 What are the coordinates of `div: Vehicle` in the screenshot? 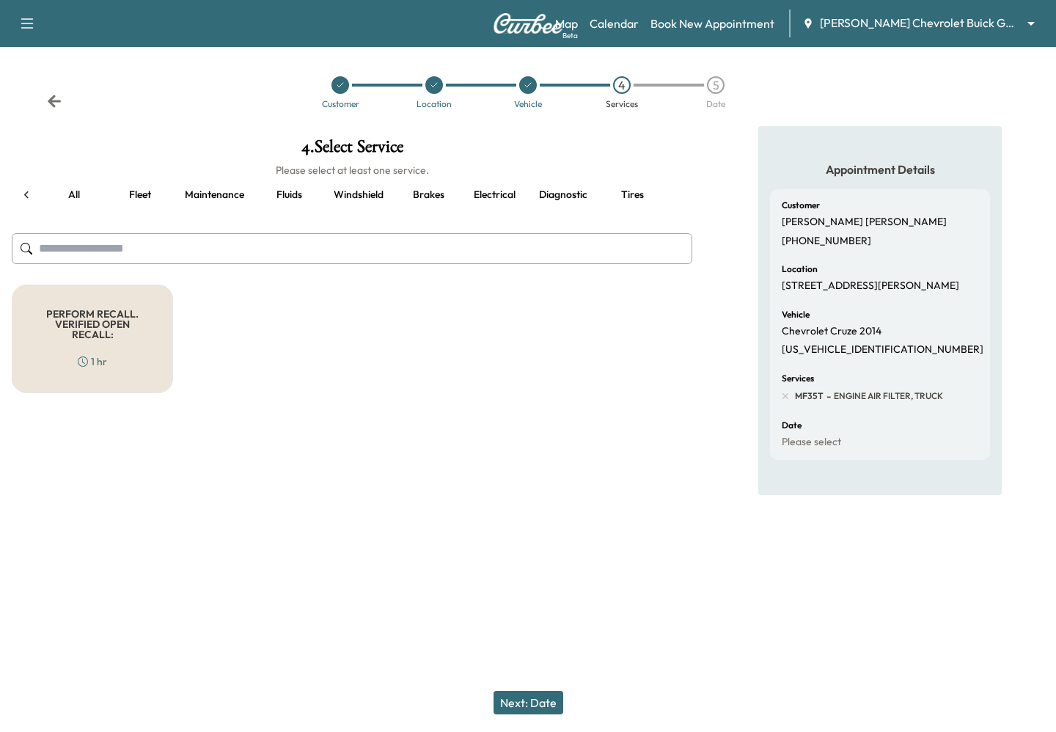 It's located at (528, 104).